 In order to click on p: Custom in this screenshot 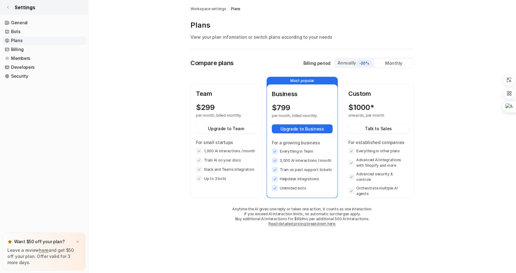, I will do `click(378, 94)`.